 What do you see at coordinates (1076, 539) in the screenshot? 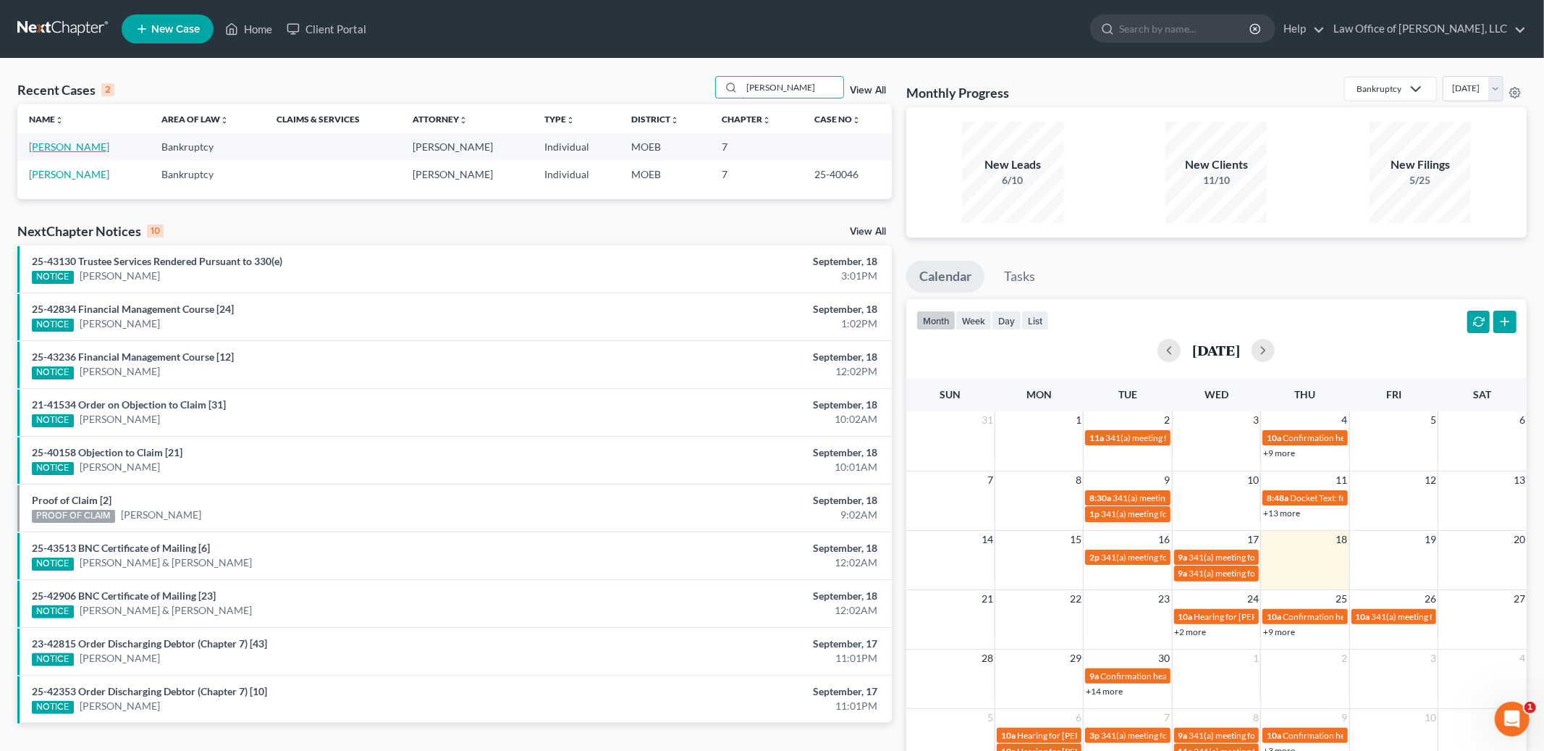
I see `span: 15` at bounding box center [1076, 539].